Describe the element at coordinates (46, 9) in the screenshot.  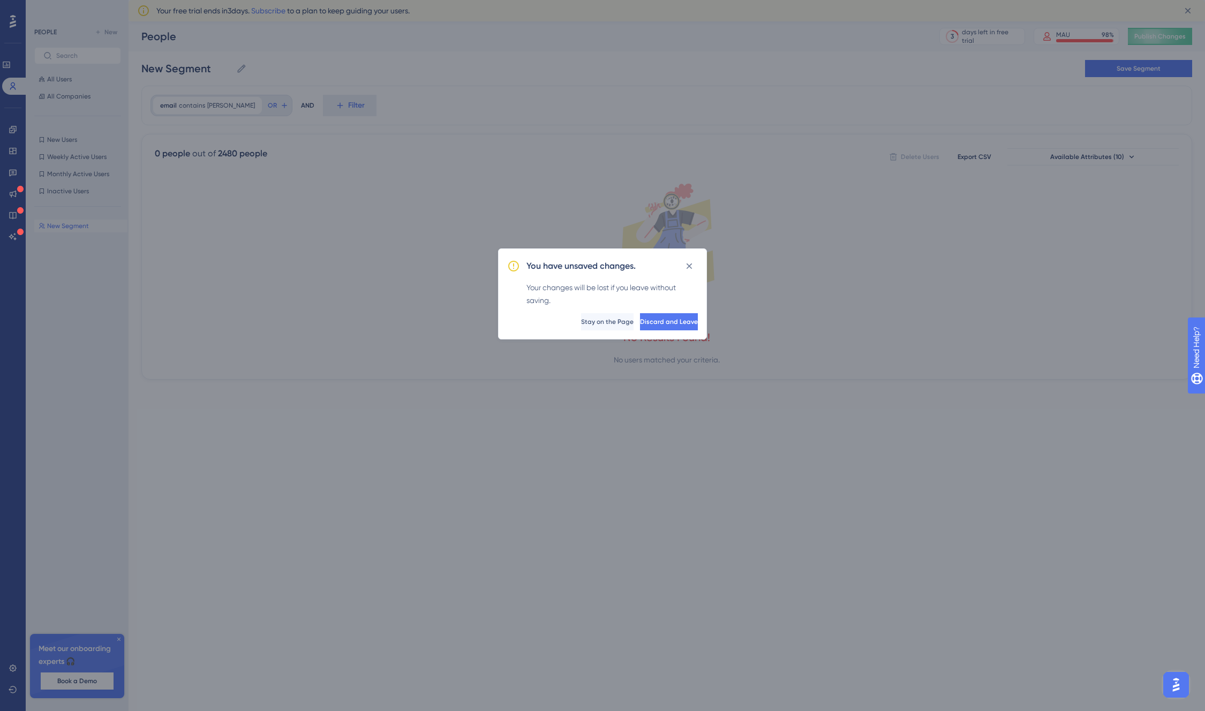
I see `span: Need Help?` at that location.